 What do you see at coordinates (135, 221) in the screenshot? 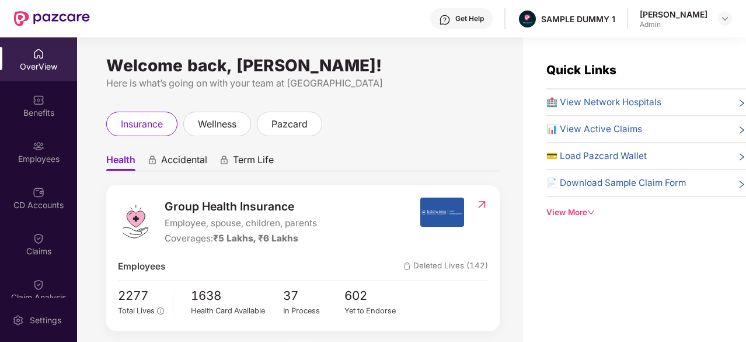
I see `img: logo` at bounding box center [135, 221].